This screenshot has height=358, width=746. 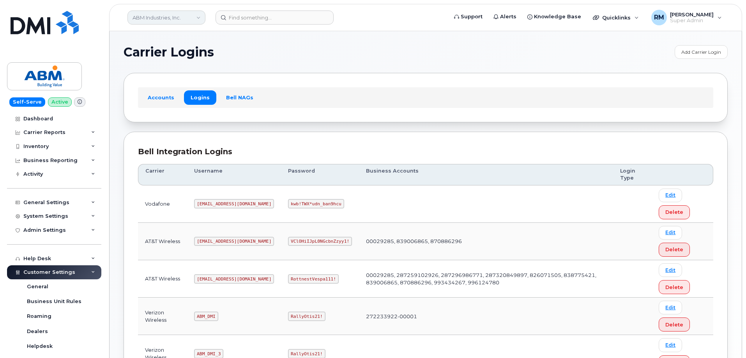 I want to click on a: Bell NAGs, so click(x=240, y=97).